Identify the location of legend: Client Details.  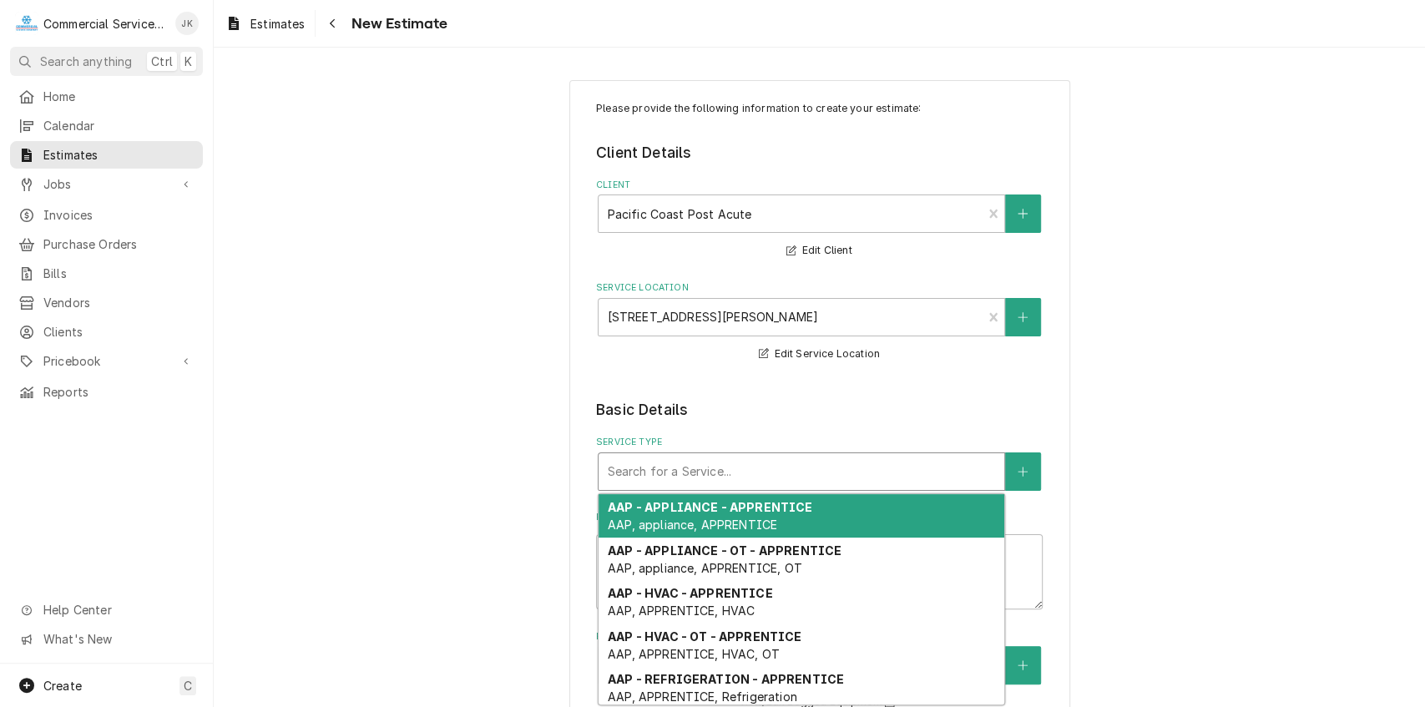
(819, 153).